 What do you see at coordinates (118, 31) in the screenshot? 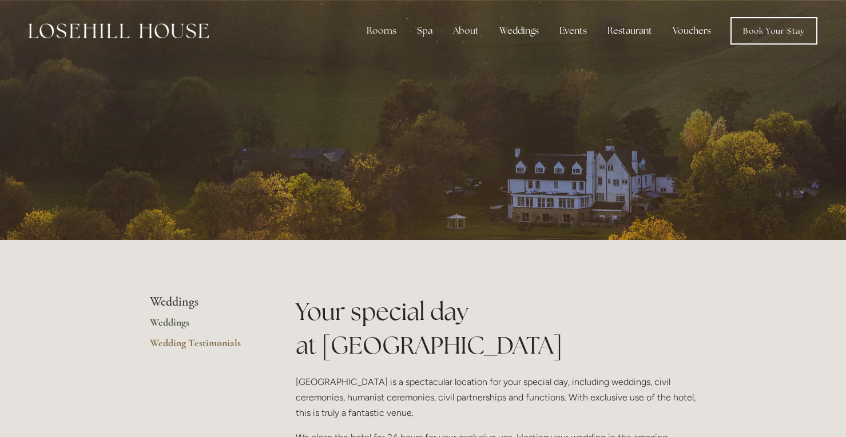
I see `img: Losehill House` at bounding box center [118, 31].